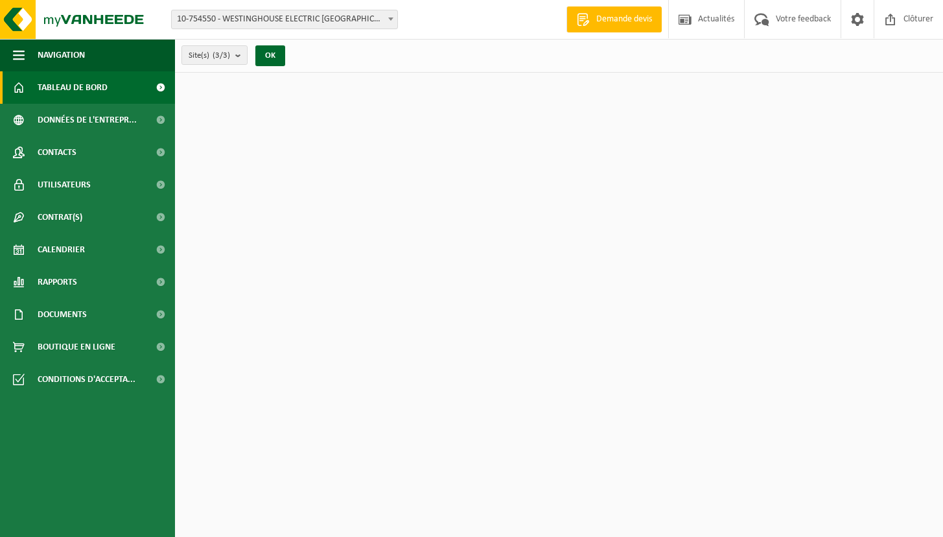 The height and width of the screenshot is (537, 943). I want to click on span: Données de l'entrepr..., so click(87, 120).